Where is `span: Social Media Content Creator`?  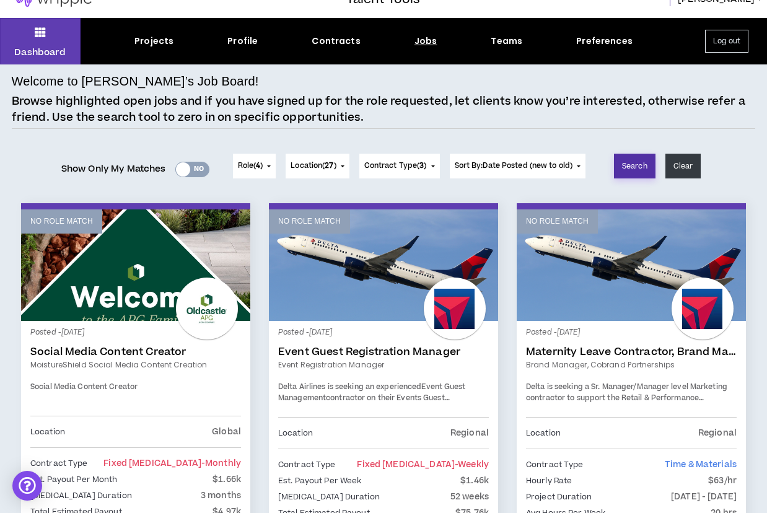 span: Social Media Content Creator is located at coordinates (84, 386).